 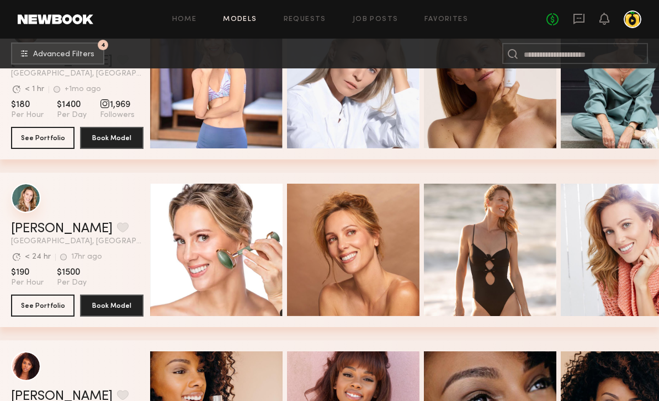 What do you see at coordinates (240, 19) in the screenshot?
I see `a: Models` at bounding box center [240, 19].